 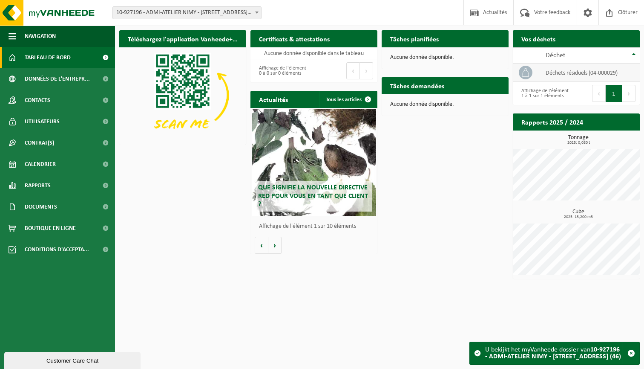 What do you see at coordinates (57, 249) in the screenshot?
I see `span: Conditions d'accepta...` at bounding box center [57, 249].